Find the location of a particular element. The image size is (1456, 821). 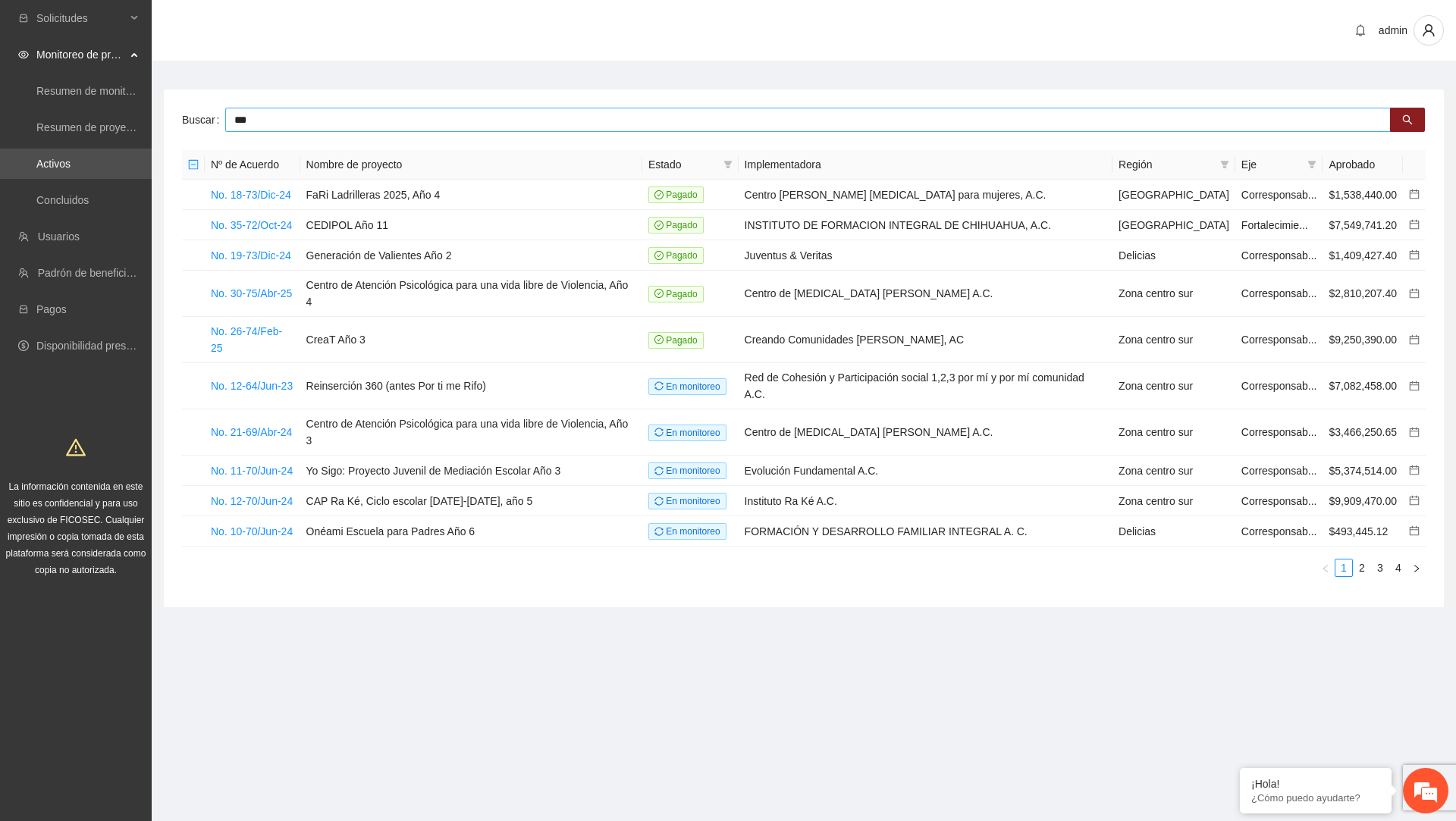

td: $7,549,741.20 is located at coordinates (1363, 225).